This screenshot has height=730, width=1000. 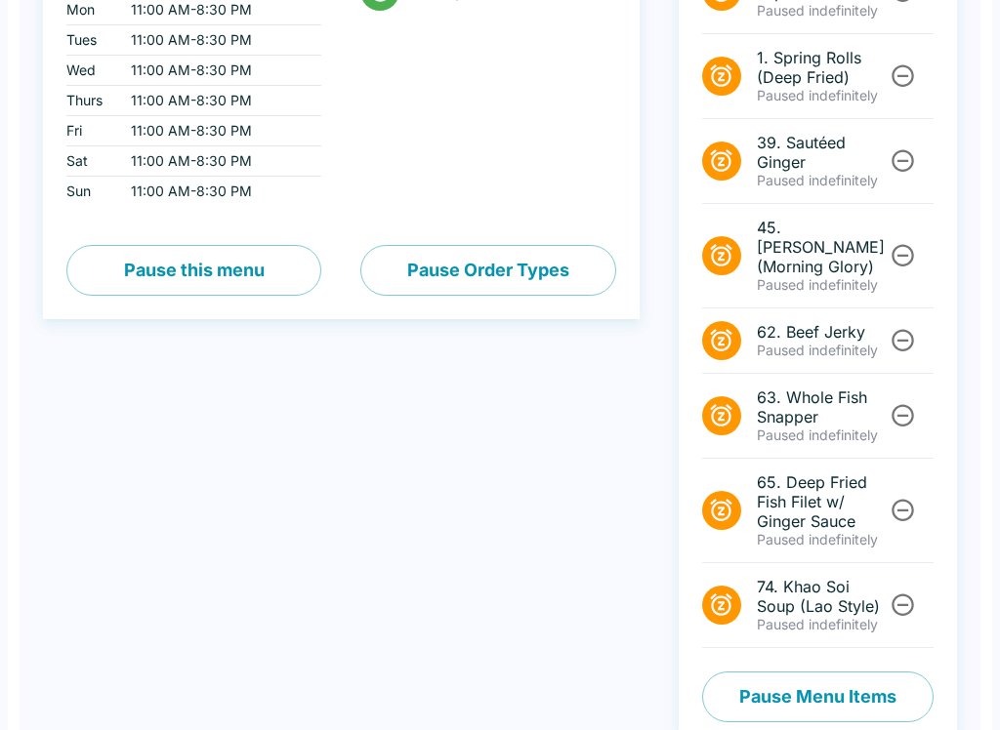 I want to click on span: 62. Beef Jerky, so click(x=821, y=332).